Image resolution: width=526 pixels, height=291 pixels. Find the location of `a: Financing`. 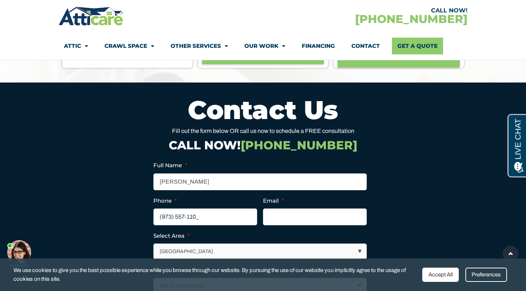

a: Financing is located at coordinates (318, 46).